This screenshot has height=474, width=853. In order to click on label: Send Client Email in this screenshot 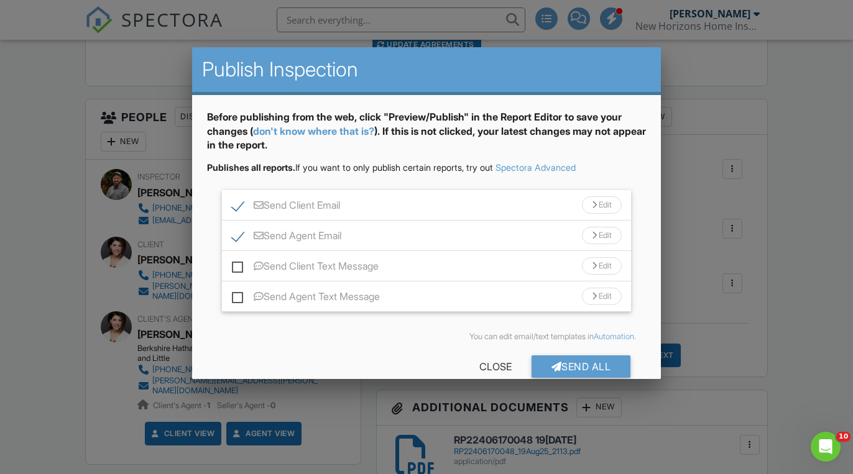, I will do `click(286, 207)`.